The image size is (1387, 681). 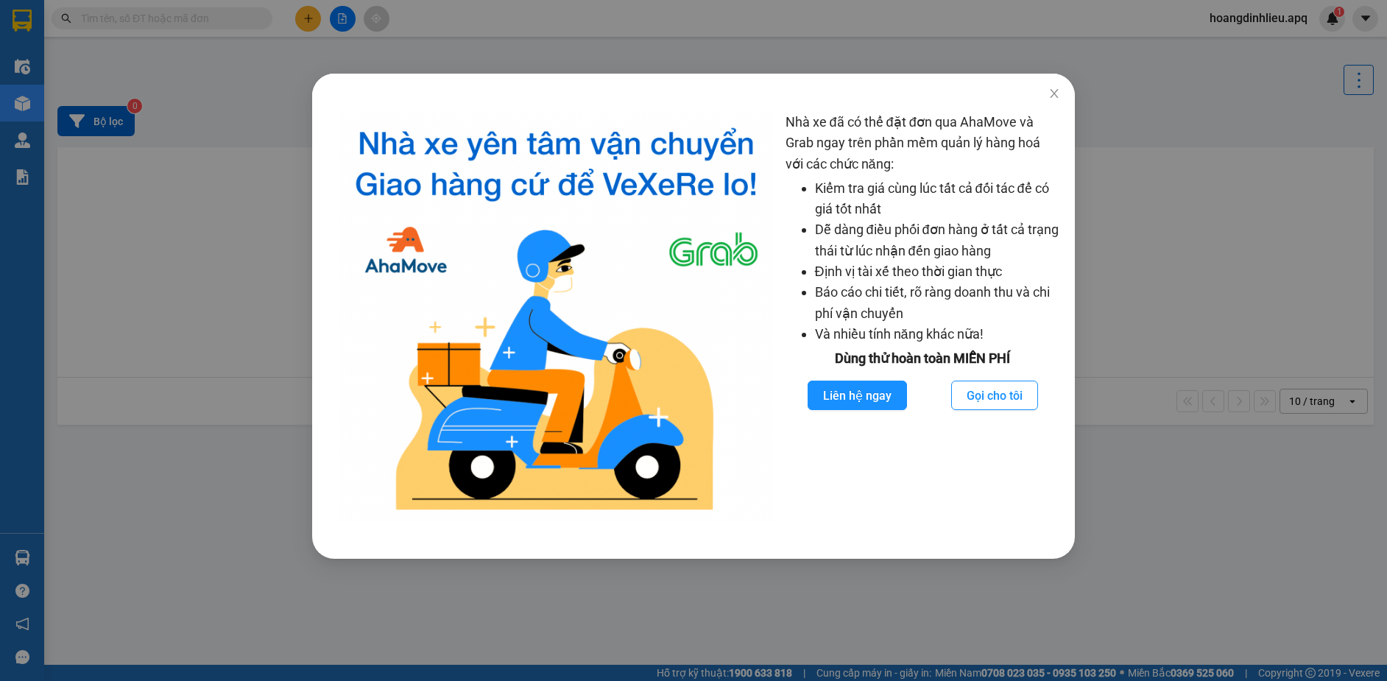 What do you see at coordinates (938, 240) in the screenshot?
I see `li: Dễ dàng điều phối đơn hàng ở tất cả trạng thái từ lúc nhận đến giao hàng` at bounding box center [938, 240].